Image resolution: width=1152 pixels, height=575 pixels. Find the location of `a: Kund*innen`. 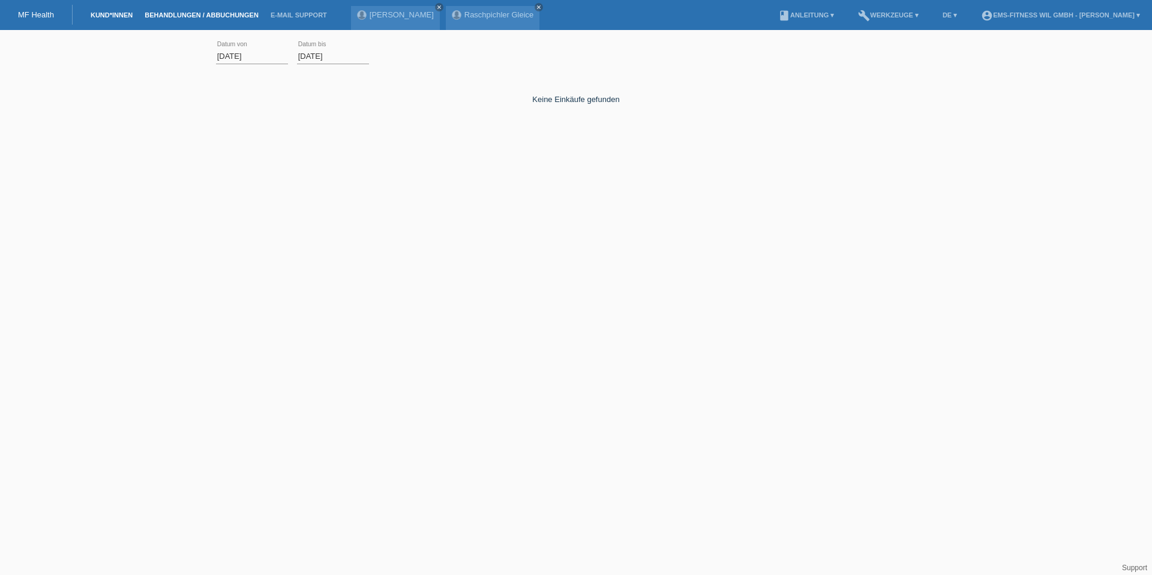

a: Kund*innen is located at coordinates (112, 15).